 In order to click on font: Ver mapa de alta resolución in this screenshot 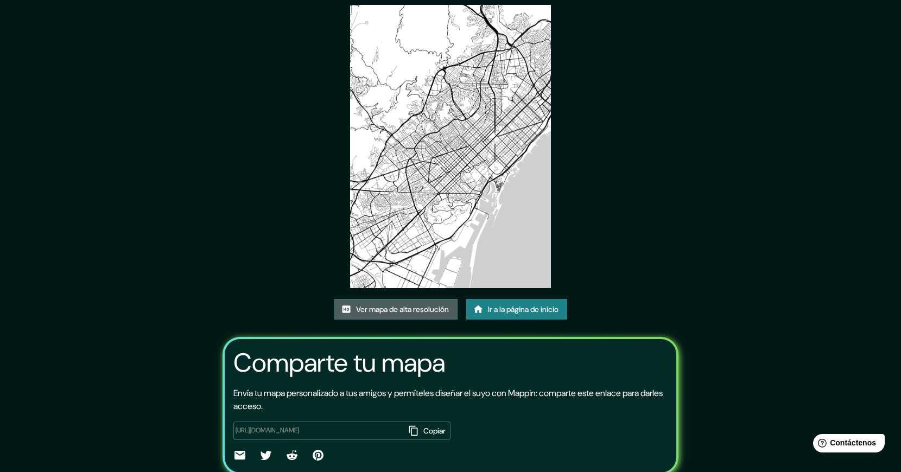, I will do `click(402, 309)`.